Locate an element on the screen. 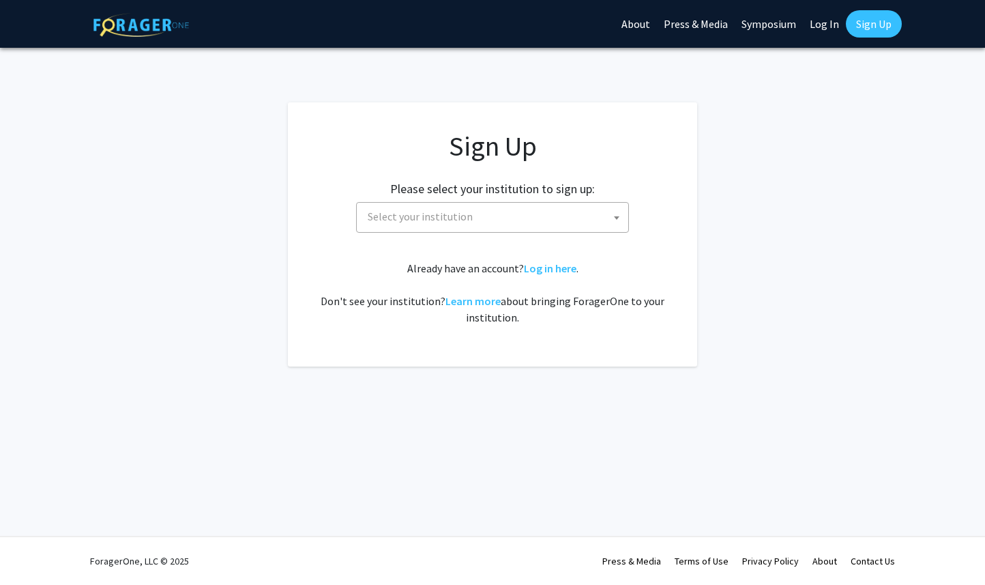  div: ForagerOne, LLC © 2025 is located at coordinates (139, 561).